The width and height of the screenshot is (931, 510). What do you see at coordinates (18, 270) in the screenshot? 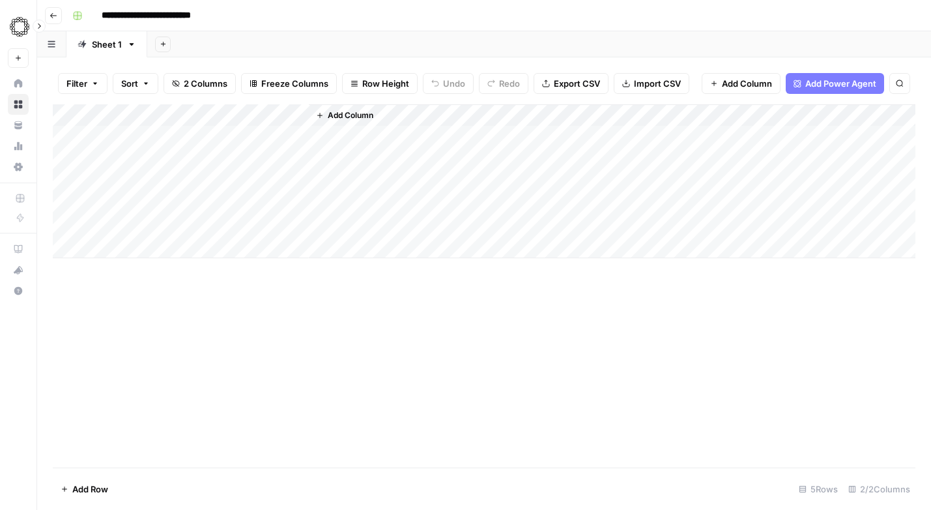
I see `div: What's new?` at bounding box center [18, 270].